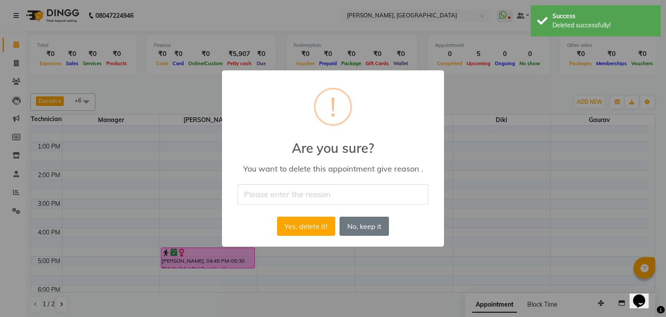 This screenshot has height=317, width=666. Describe the element at coordinates (603, 25) in the screenshot. I see `div: Deleted successfully!` at that location.